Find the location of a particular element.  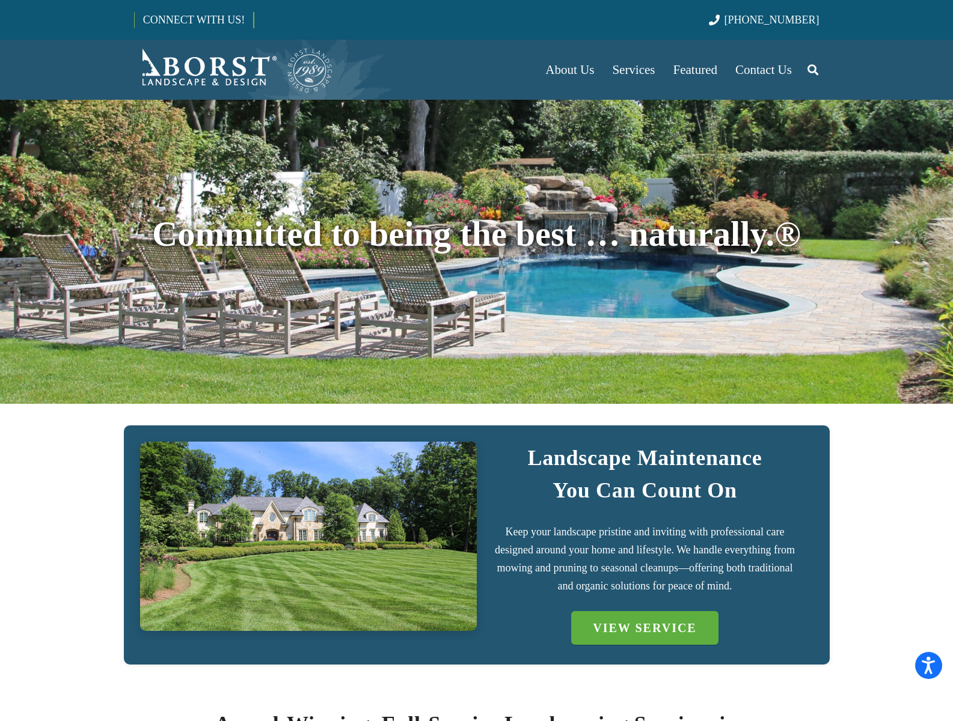

span: Contact Us is located at coordinates (763, 70).